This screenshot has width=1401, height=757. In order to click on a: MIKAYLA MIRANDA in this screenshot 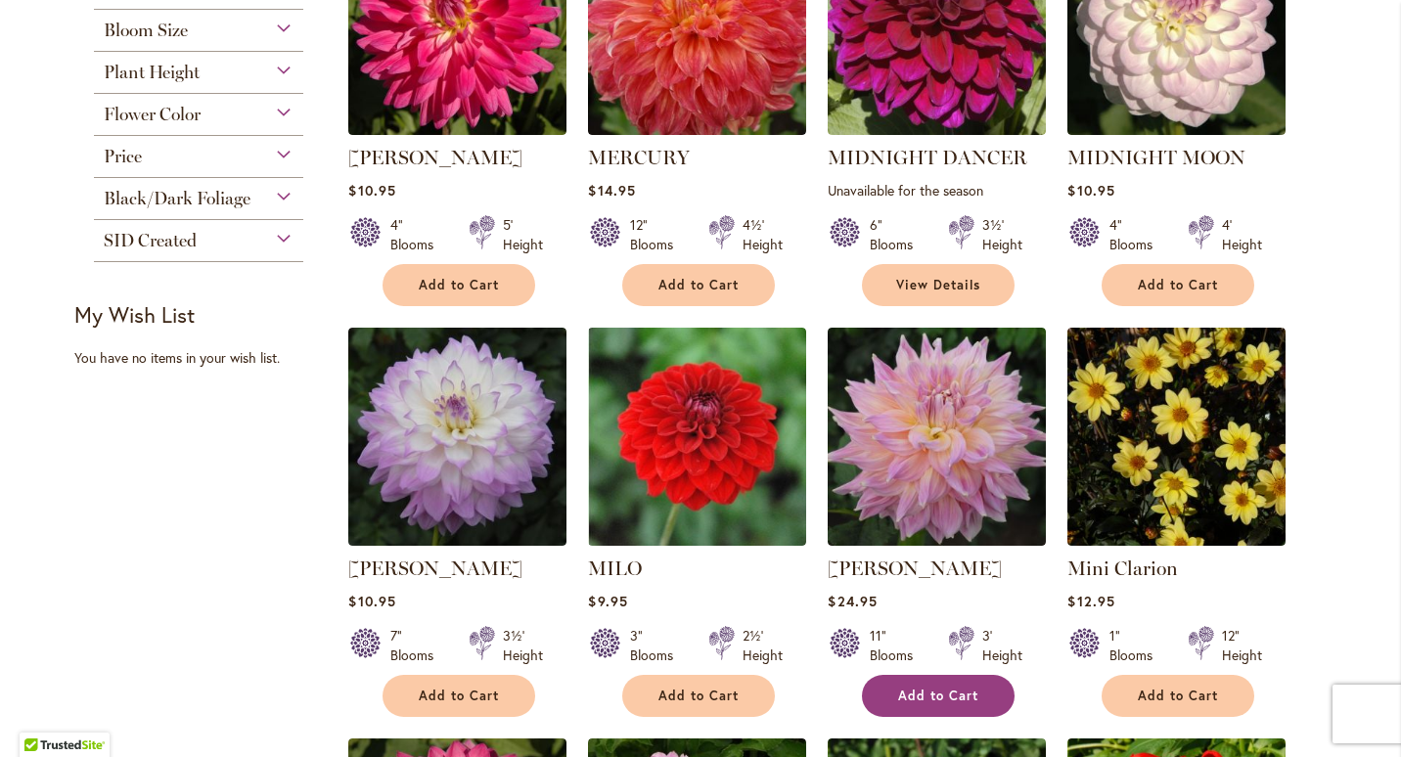, I will do `click(457, 540)`.